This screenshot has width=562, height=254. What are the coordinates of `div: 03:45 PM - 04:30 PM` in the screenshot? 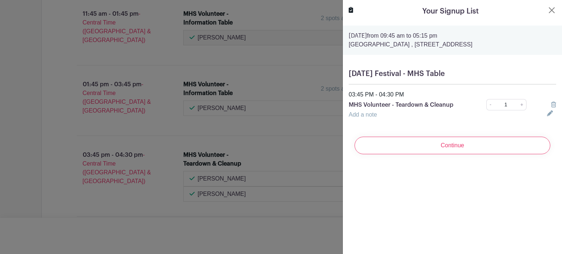 It's located at (452, 95).